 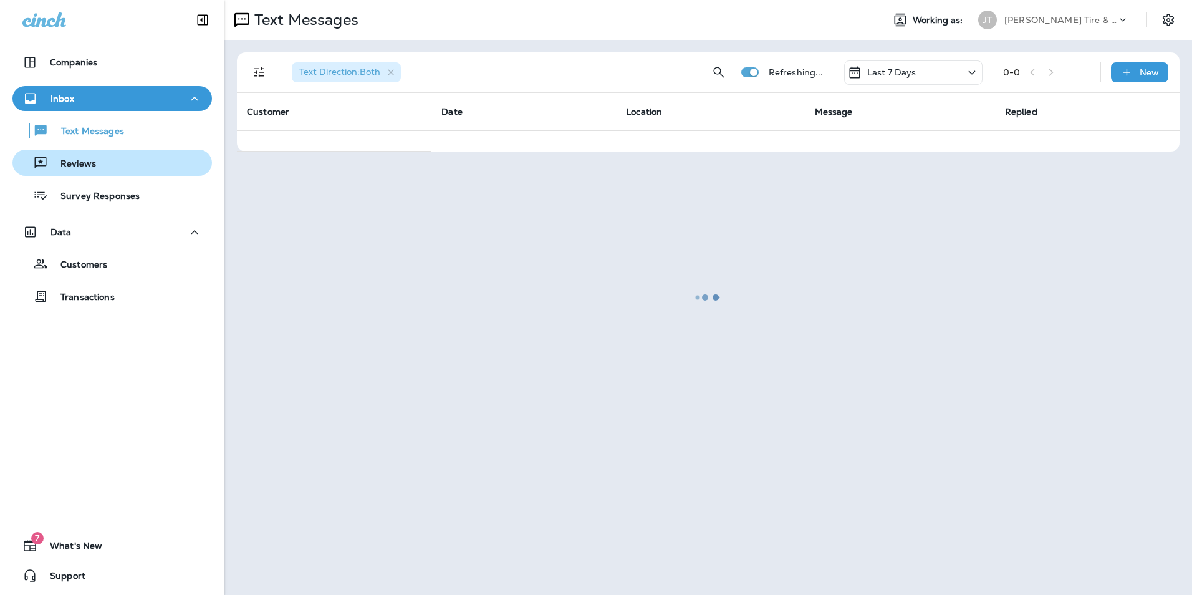 What do you see at coordinates (112, 98) in the screenshot?
I see `button: Inbox` at bounding box center [112, 98].